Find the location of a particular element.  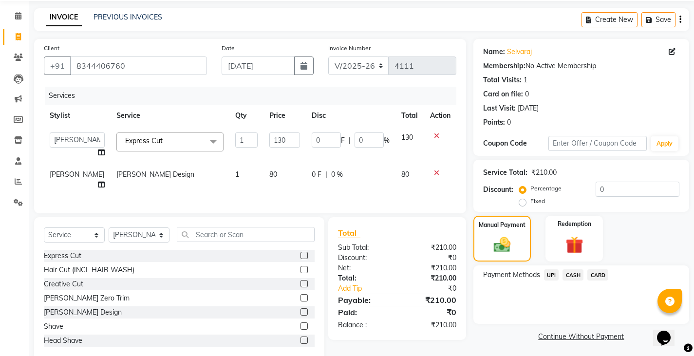

span: CASH is located at coordinates (573, 275).